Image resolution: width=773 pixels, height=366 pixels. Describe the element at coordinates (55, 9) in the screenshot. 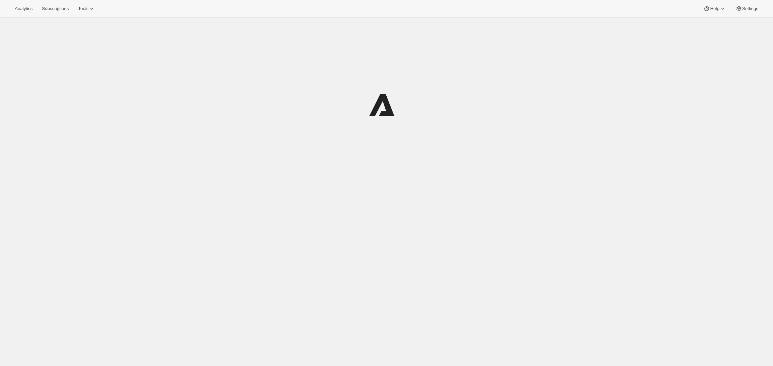

I see `button: Subscriptions` at that location.